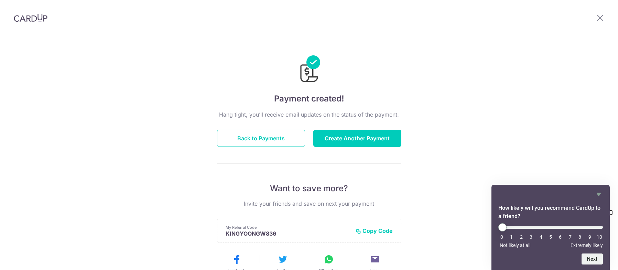 Image resolution: width=618 pixels, height=270 pixels. What do you see at coordinates (357, 138) in the screenshot?
I see `button: Create Another Payment` at bounding box center [357, 138].